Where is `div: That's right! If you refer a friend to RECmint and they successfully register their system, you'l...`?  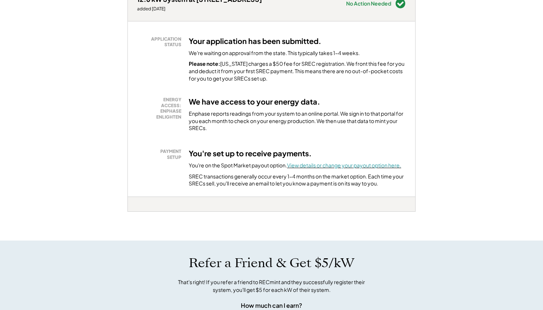
div: That's right! If you refer a friend to RECmint and they successfully register their system, you'l... is located at coordinates (271, 286).